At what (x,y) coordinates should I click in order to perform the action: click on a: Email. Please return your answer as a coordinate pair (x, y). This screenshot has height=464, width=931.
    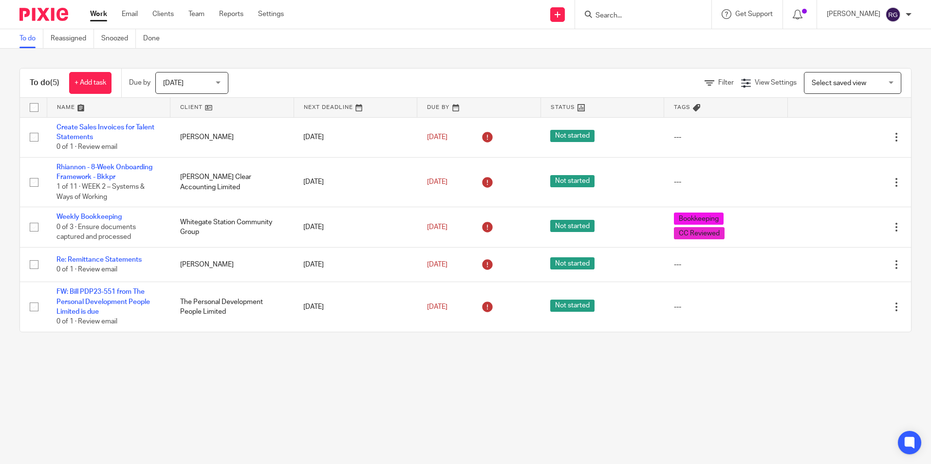
    Looking at the image, I should click on (129, 14).